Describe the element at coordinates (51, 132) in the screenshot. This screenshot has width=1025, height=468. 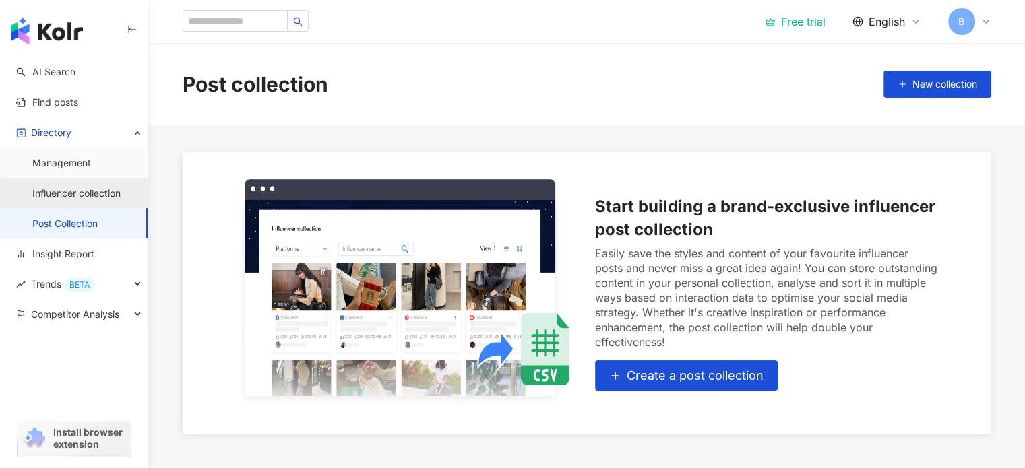
I see `span: Directory` at that location.